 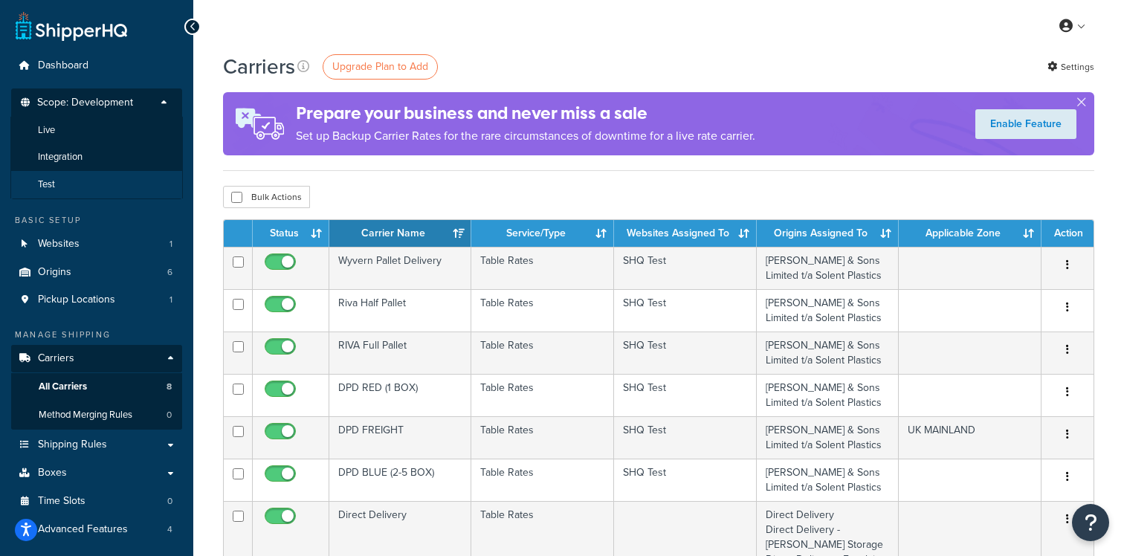 What do you see at coordinates (400, 395) in the screenshot?
I see `td: DPD RED (1 BOX)` at bounding box center [400, 395].